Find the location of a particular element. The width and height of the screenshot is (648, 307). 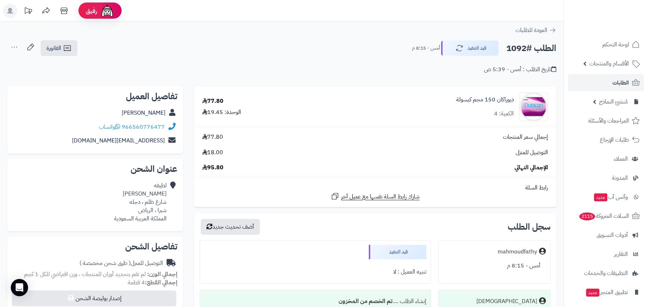

h2: تفاصيل الشحن is located at coordinates (95, 247).